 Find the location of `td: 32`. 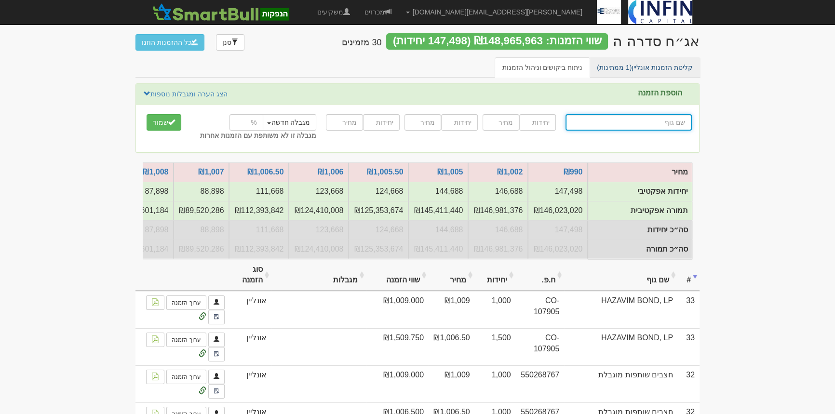

td: 32 is located at coordinates (688, 384).